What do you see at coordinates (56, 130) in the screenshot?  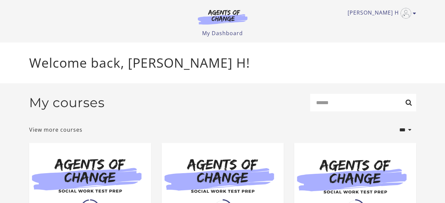 I see `a: View more courses` at bounding box center [56, 130].